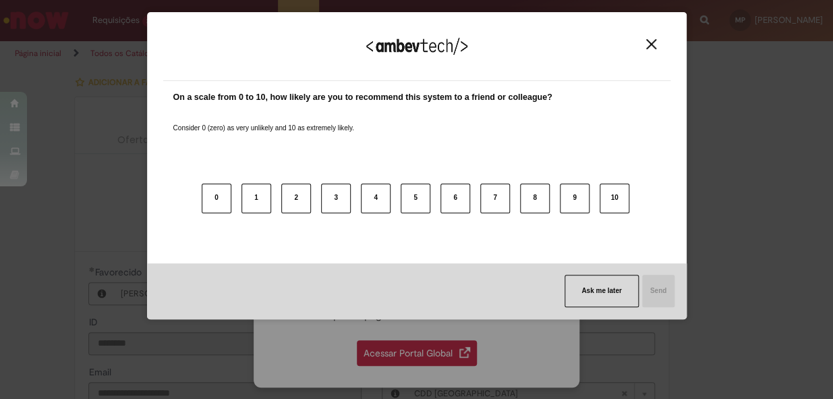 The width and height of the screenshot is (833, 399). Describe the element at coordinates (601, 291) in the screenshot. I see `button: Ask me later` at that location.